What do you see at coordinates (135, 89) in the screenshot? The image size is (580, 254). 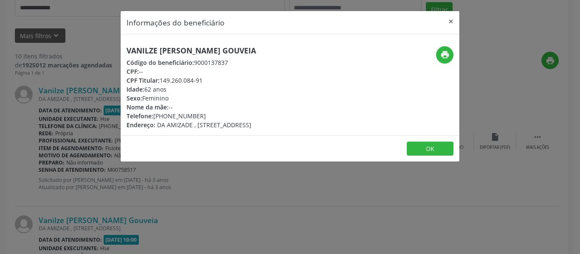 I see `span: Idade:` at bounding box center [135, 89].